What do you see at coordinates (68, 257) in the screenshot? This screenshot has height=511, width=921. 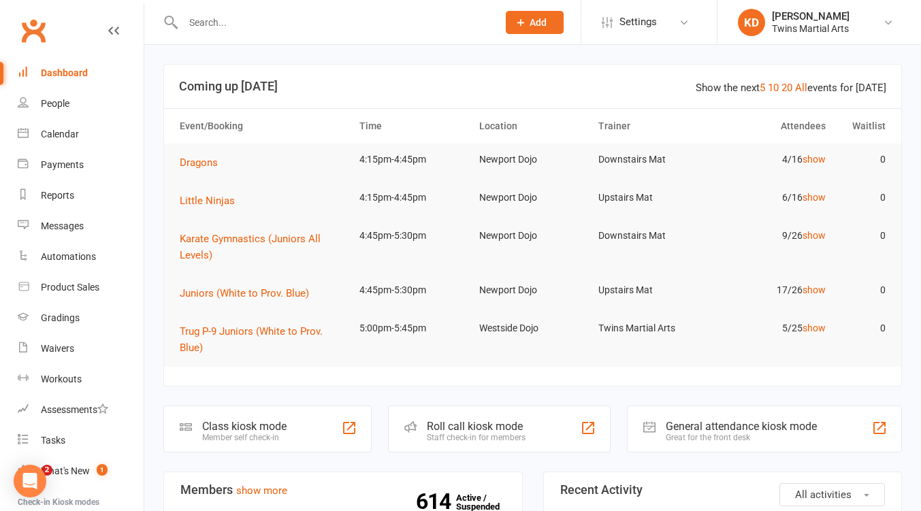 I see `div: Automations` at bounding box center [68, 257].